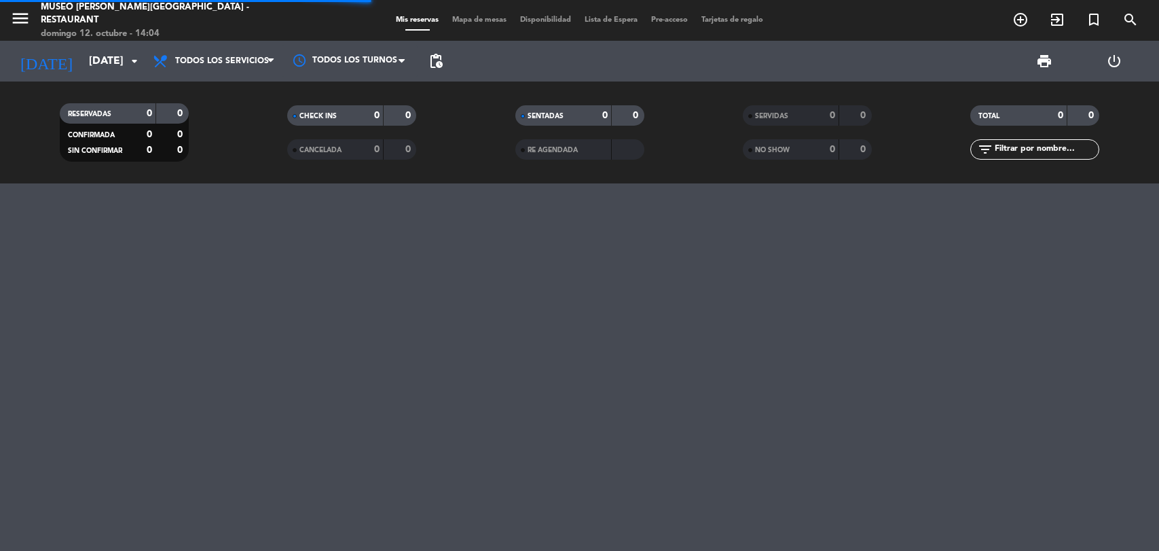 Image resolution: width=1159 pixels, height=551 pixels. I want to click on i: arrow_drop_down, so click(134, 61).